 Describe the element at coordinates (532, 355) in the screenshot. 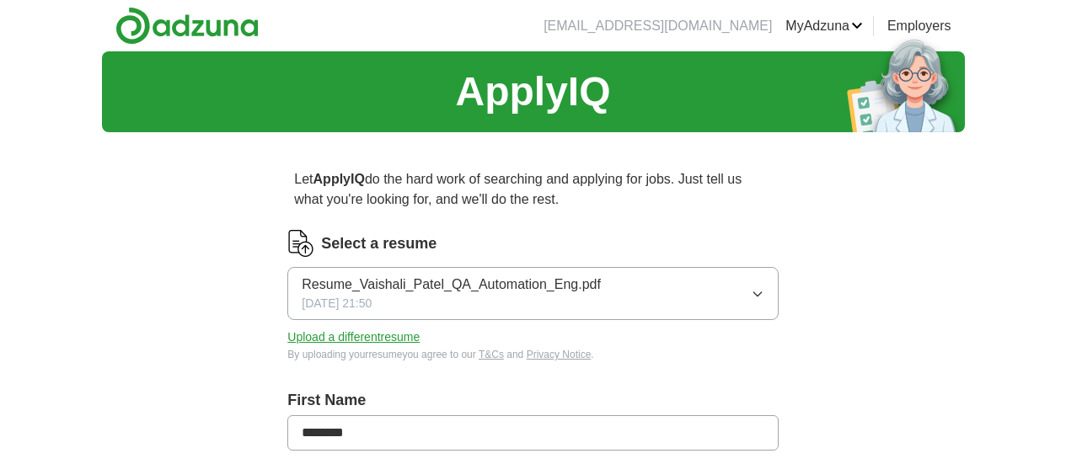

I see `div: By uploading your resume you agree to our and .` at that location.